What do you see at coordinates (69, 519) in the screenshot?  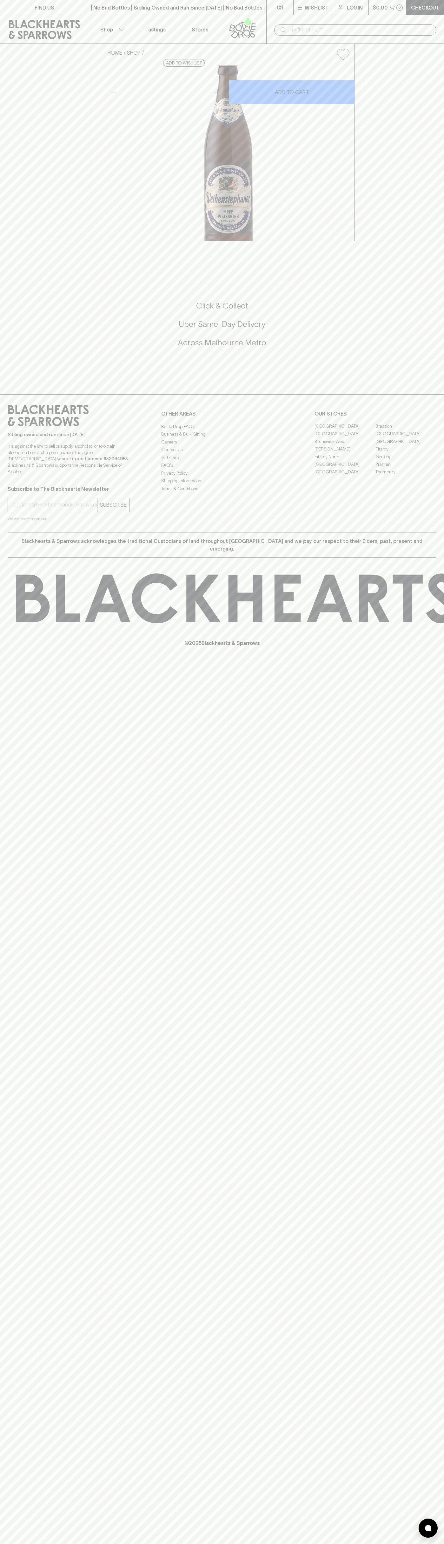 I see `p: We will never spam you` at bounding box center [69, 519].